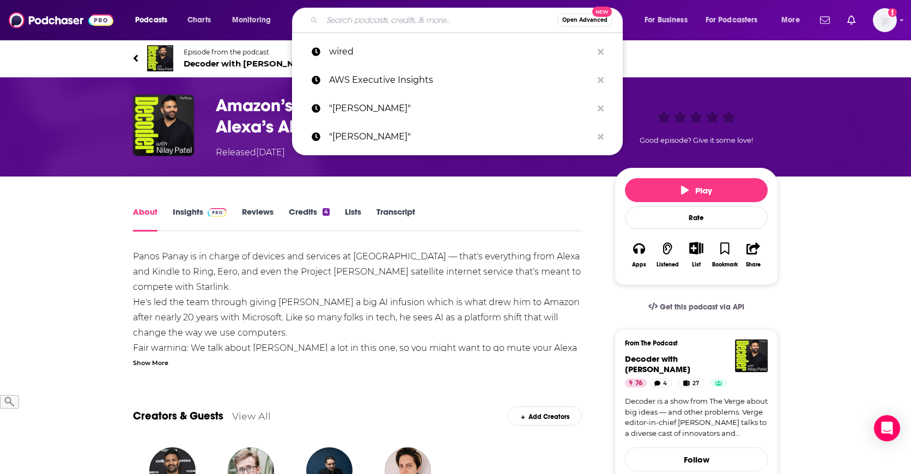 This screenshot has width=911, height=474. What do you see at coordinates (666, 20) in the screenshot?
I see `span: For Business` at bounding box center [666, 20].